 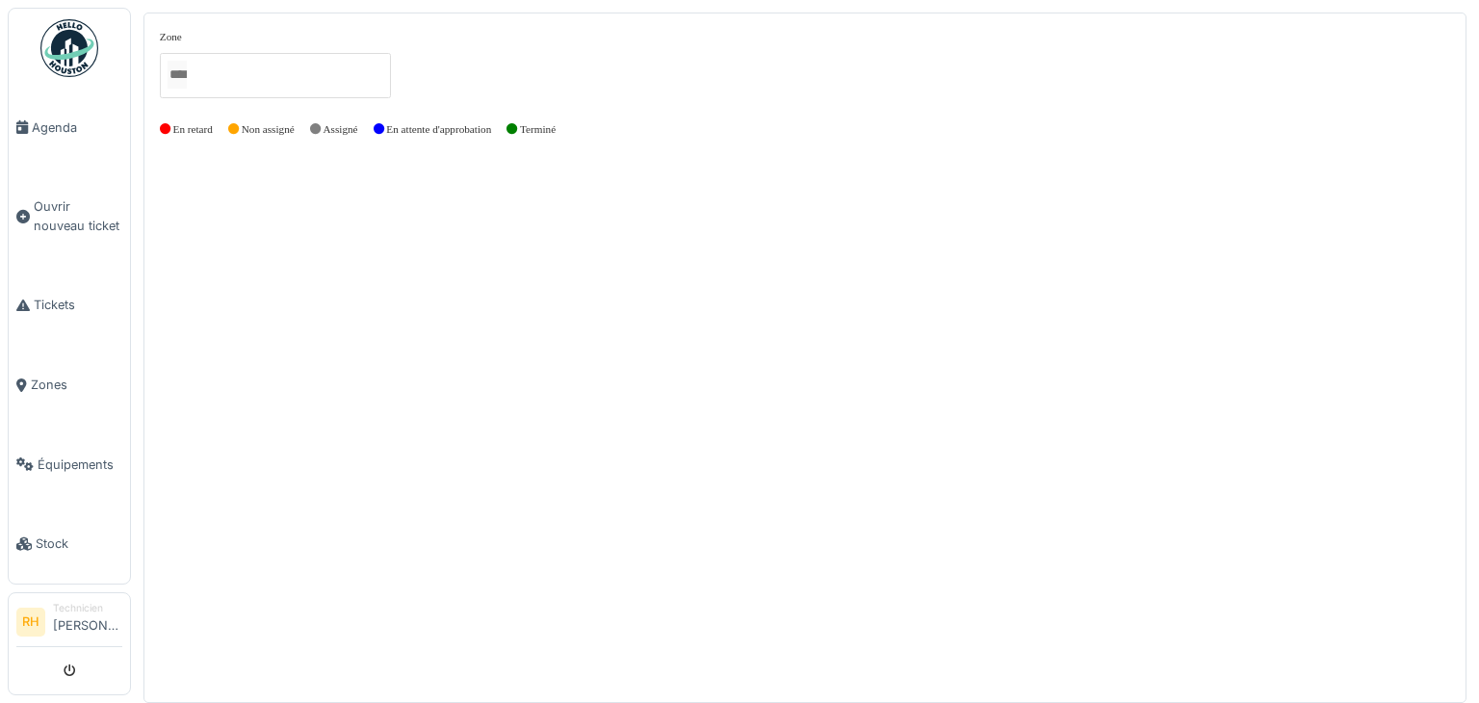 What do you see at coordinates (69, 127) in the screenshot?
I see `a: Agenda` at bounding box center [69, 127].